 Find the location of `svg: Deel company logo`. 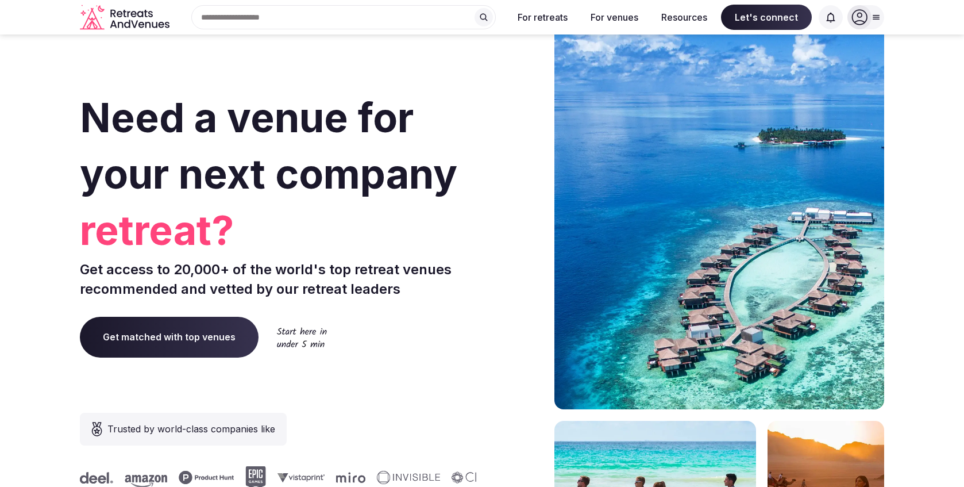

svg: Deel company logo is located at coordinates (85, 477).